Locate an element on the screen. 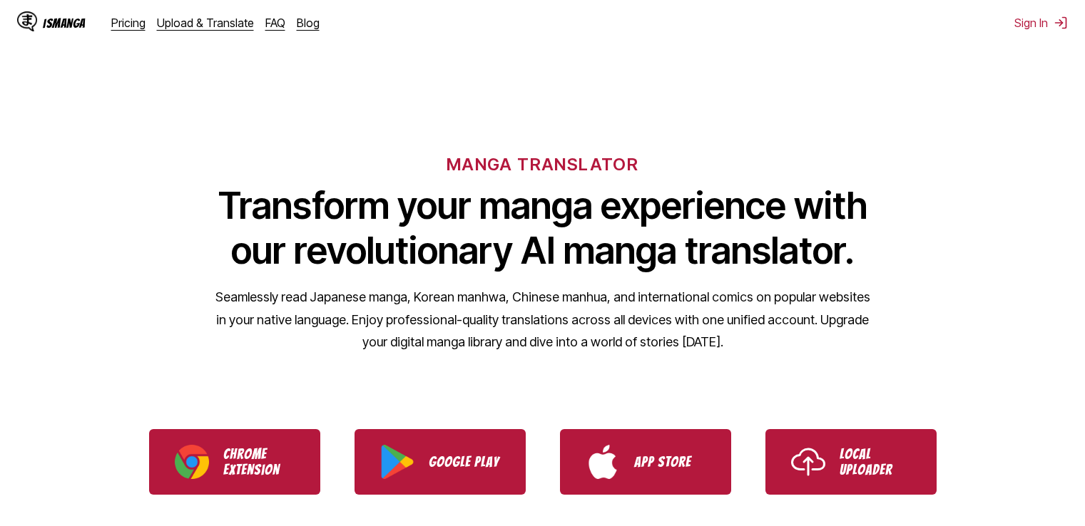 The height and width of the screenshot is (526, 1085). p: Seamlessly read Japanese manga, Korean manhwa, Chinese manhua, and international comics on popula... is located at coordinates (543, 320).